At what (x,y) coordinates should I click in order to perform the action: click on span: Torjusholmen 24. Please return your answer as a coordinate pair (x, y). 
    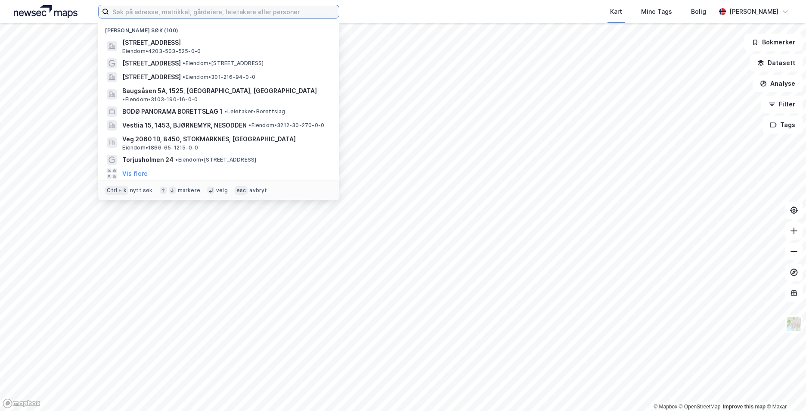
    Looking at the image, I should click on (148, 160).